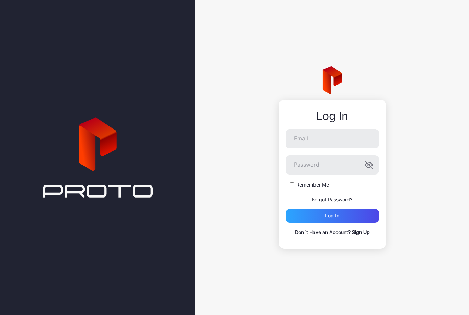 The height and width of the screenshot is (315, 469). Describe the element at coordinates (333, 165) in the screenshot. I see `input: Password` at that location.